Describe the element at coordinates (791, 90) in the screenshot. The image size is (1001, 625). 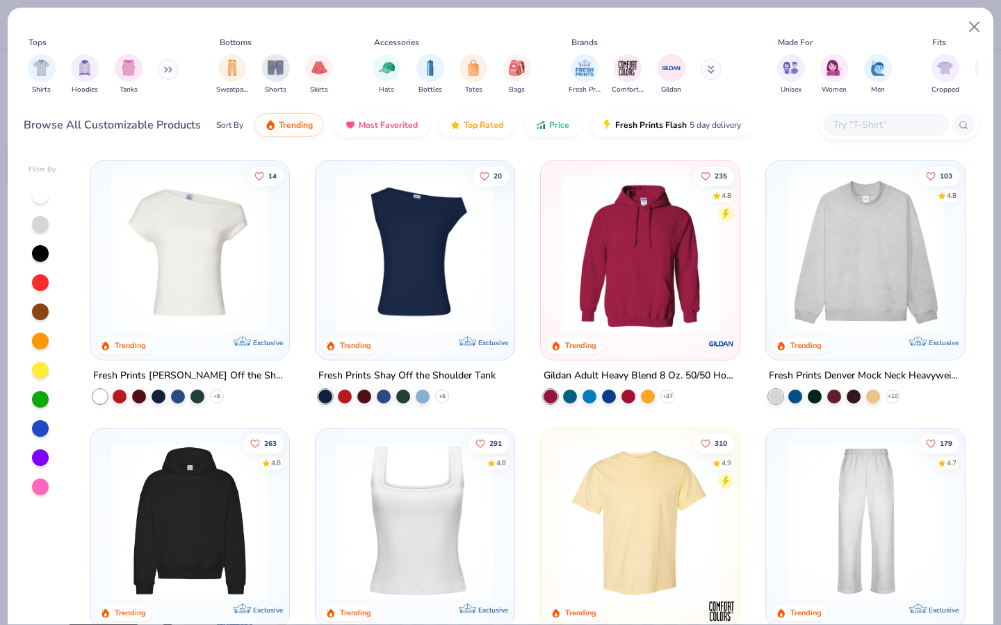
I see `span: Unisex` at that location.